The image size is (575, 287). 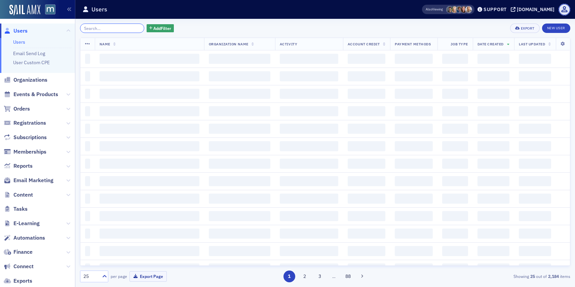 I want to click on button: 3, so click(x=320, y=276).